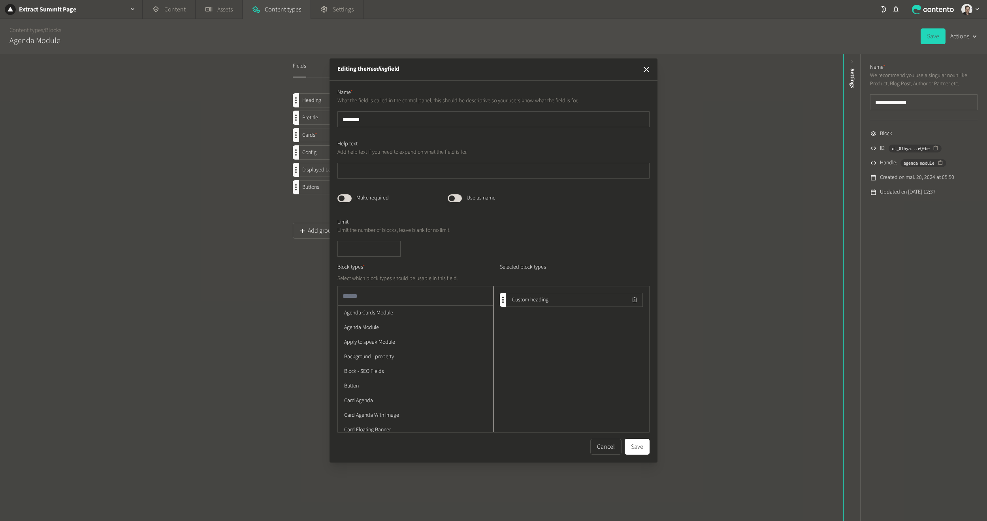 This screenshot has height=521, width=987. What do you see at coordinates (415, 430) in the screenshot?
I see `li: Card Floating Banner` at bounding box center [415, 430].